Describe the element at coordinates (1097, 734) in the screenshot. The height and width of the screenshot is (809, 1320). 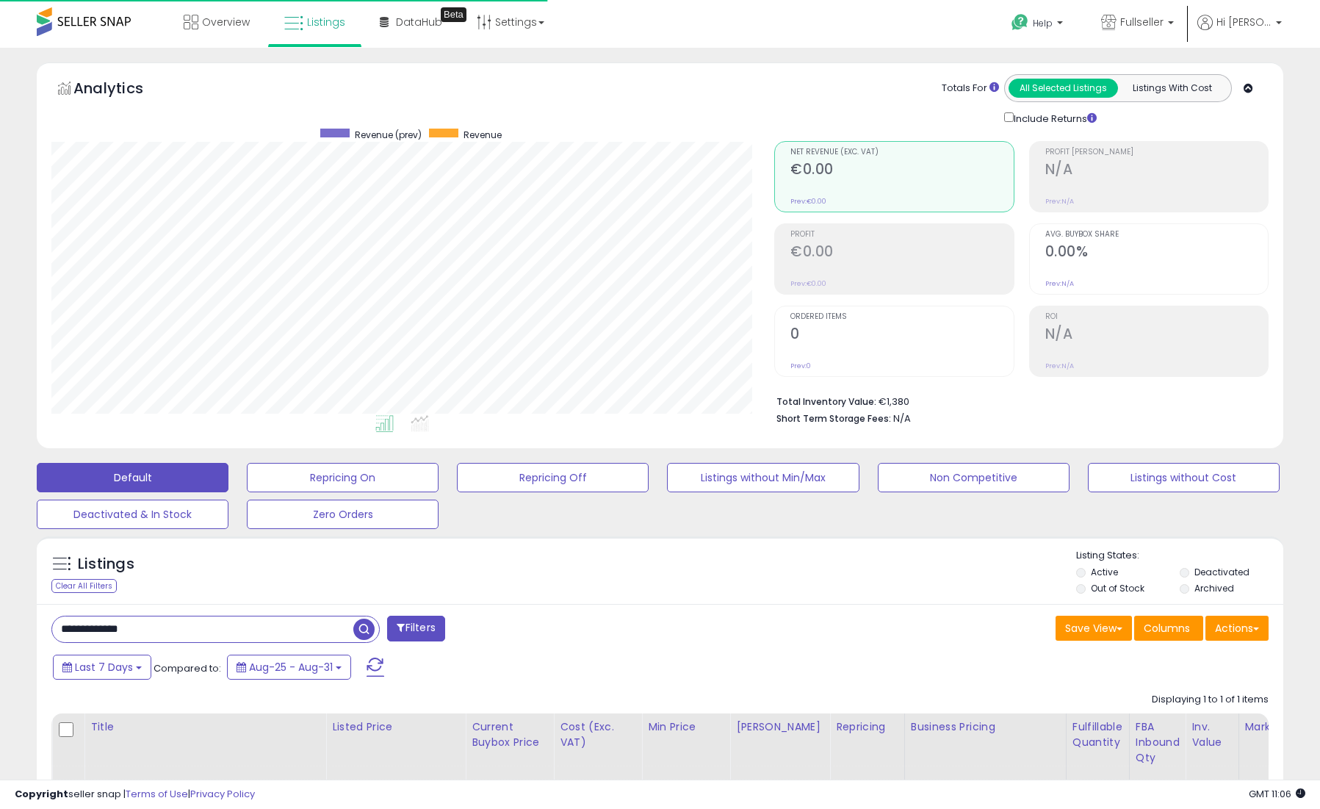
I see `div: Fulfillable Quantity` at that location.